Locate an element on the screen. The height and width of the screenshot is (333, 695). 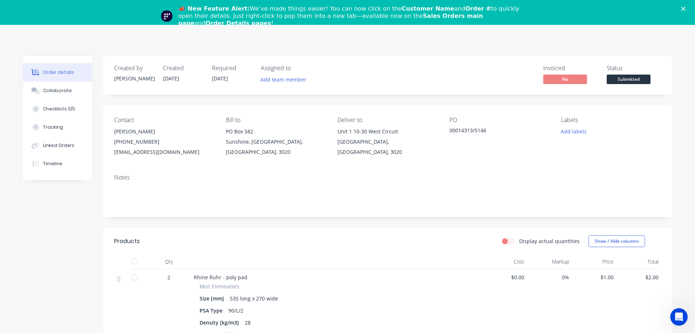
b: 📣 New Feature Alert: is located at coordinates (214, 8).